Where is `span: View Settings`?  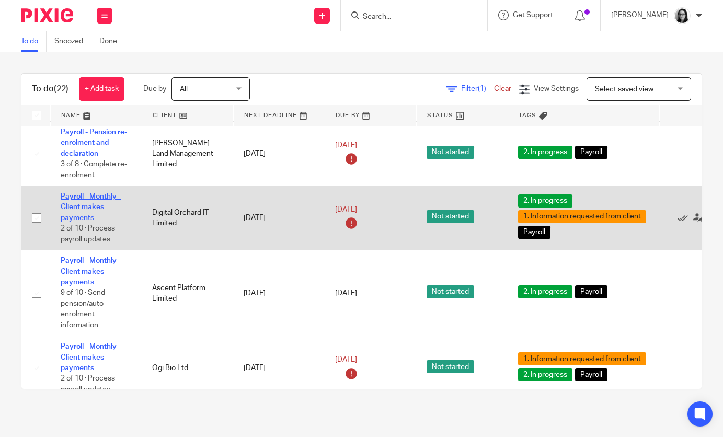
span: View Settings is located at coordinates (556, 89).